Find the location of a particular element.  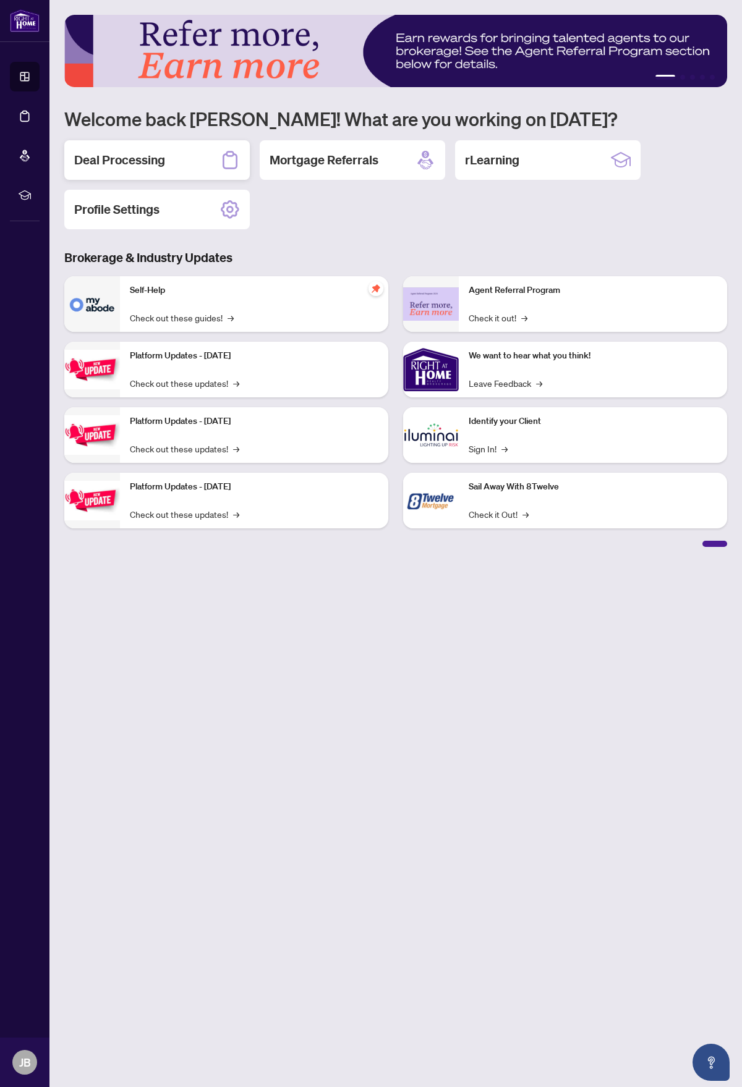

p: Agent Referral Program is located at coordinates (593, 291).